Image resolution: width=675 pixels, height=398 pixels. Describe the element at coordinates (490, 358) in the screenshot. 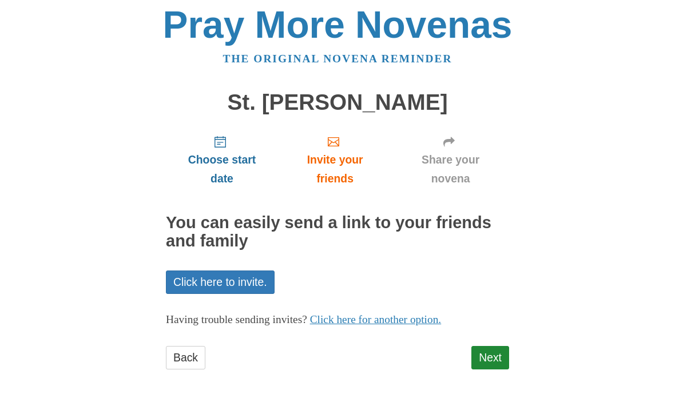

I see `a: Next` at that location.